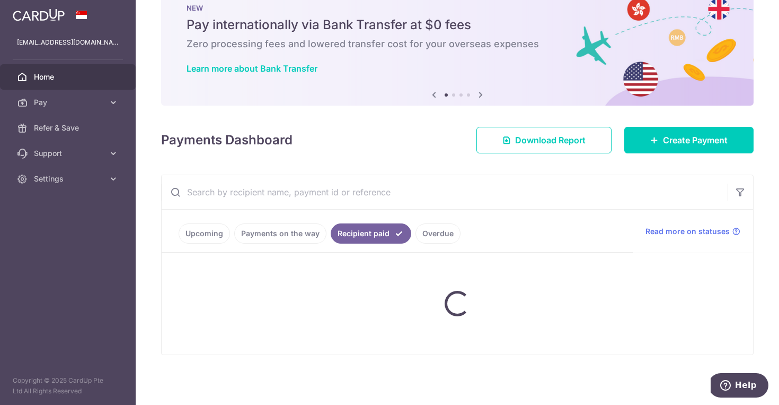 This screenshot has width=779, height=405. What do you see at coordinates (252, 68) in the screenshot?
I see `a: Learn more about Bank Transfer` at bounding box center [252, 68].